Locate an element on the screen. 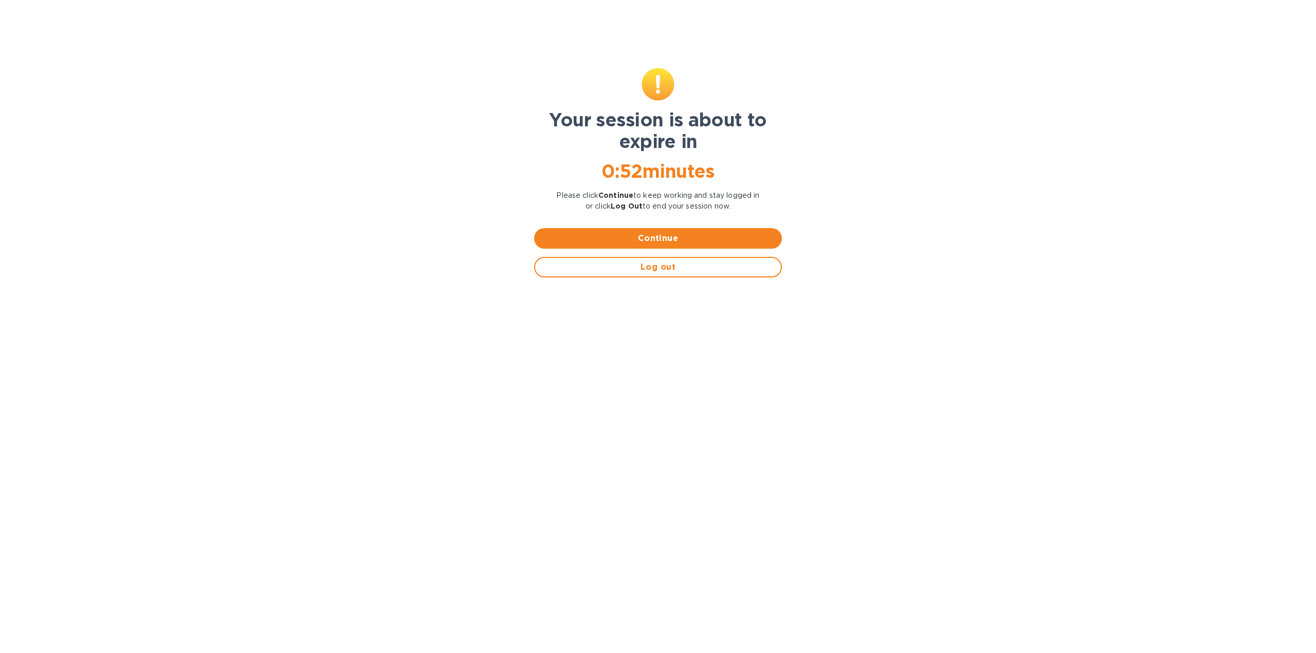  h1: 0 : 52 minutes is located at coordinates (658, 171).